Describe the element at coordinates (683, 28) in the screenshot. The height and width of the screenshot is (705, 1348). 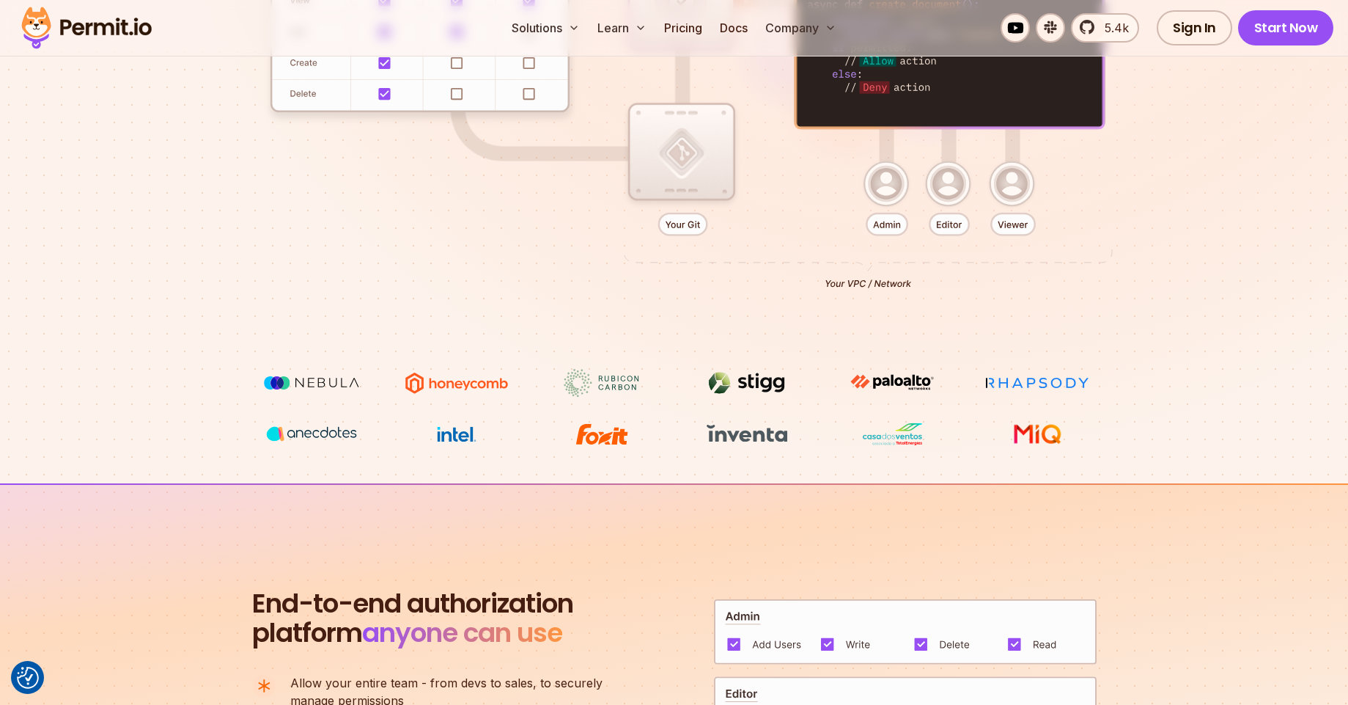
I see `a: Pricing` at that location.